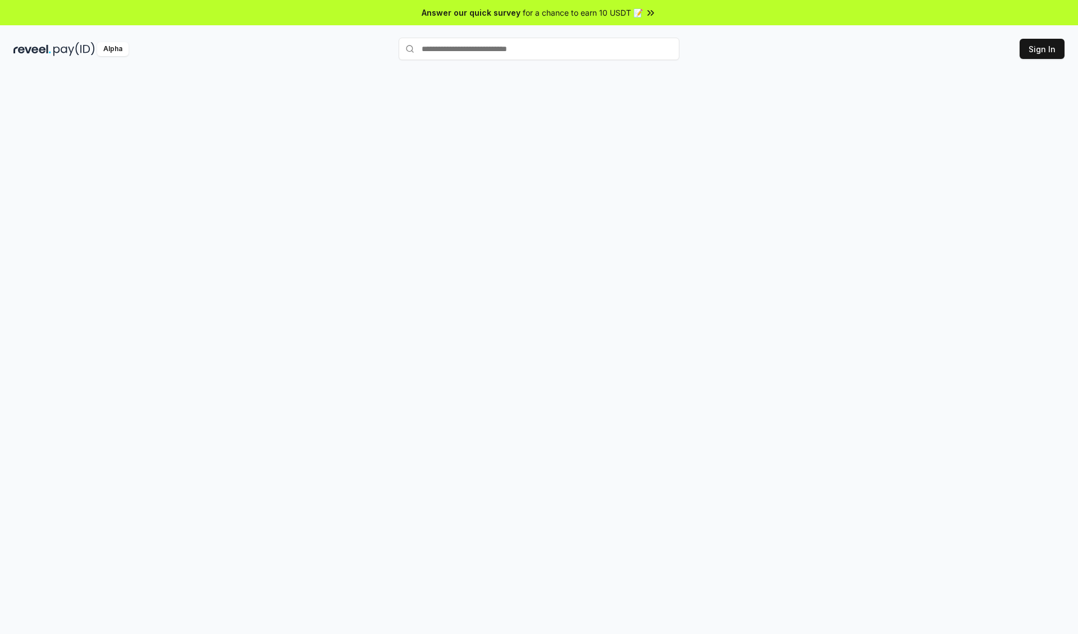  I want to click on img: pay_id, so click(74, 49).